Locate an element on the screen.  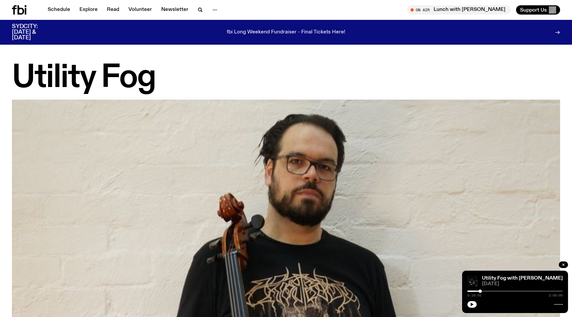
button: Support Us is located at coordinates (538, 10).